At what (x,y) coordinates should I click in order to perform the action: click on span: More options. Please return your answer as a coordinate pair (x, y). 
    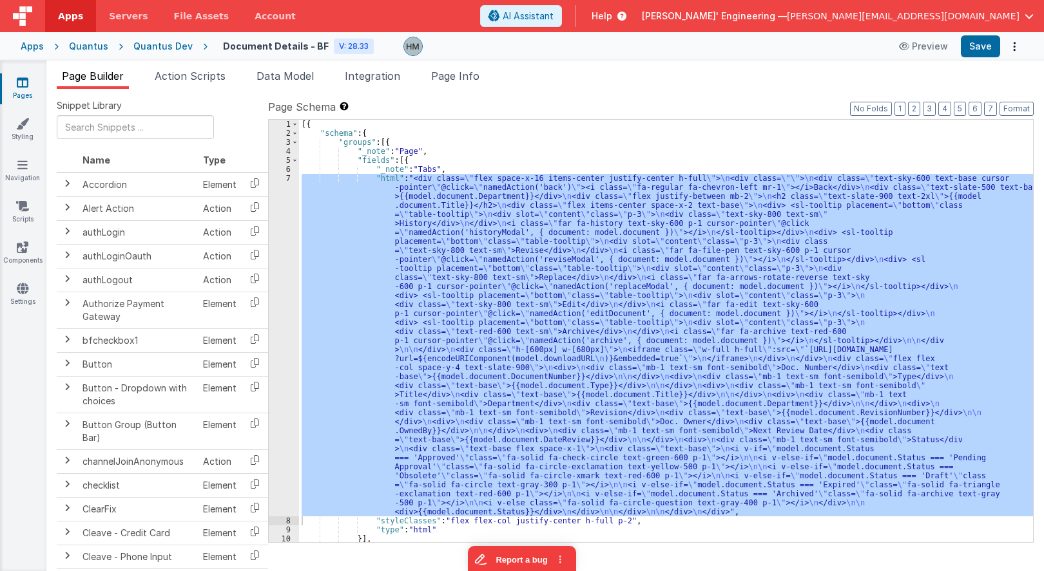
    Looking at the image, I should click on (92, 14).